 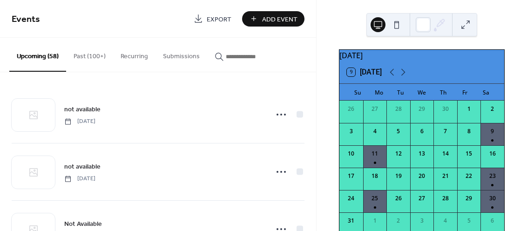 I want to click on button: Past (100+), so click(x=89, y=54).